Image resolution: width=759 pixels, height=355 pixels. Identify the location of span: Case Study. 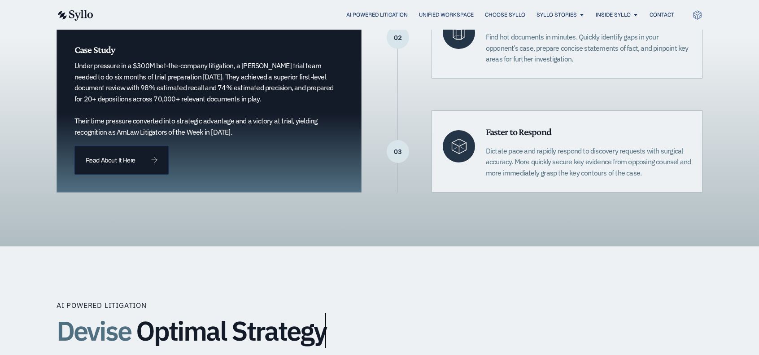
(95, 49).